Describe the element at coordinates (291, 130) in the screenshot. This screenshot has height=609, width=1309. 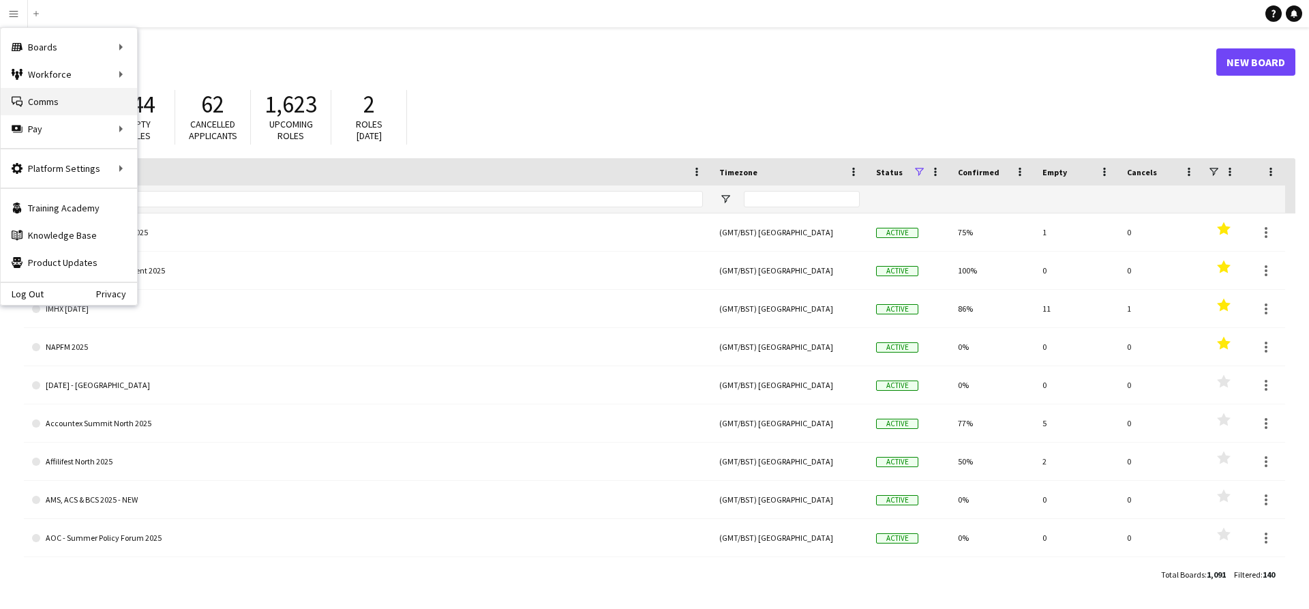
I see `span: Upcoming roles` at that location.